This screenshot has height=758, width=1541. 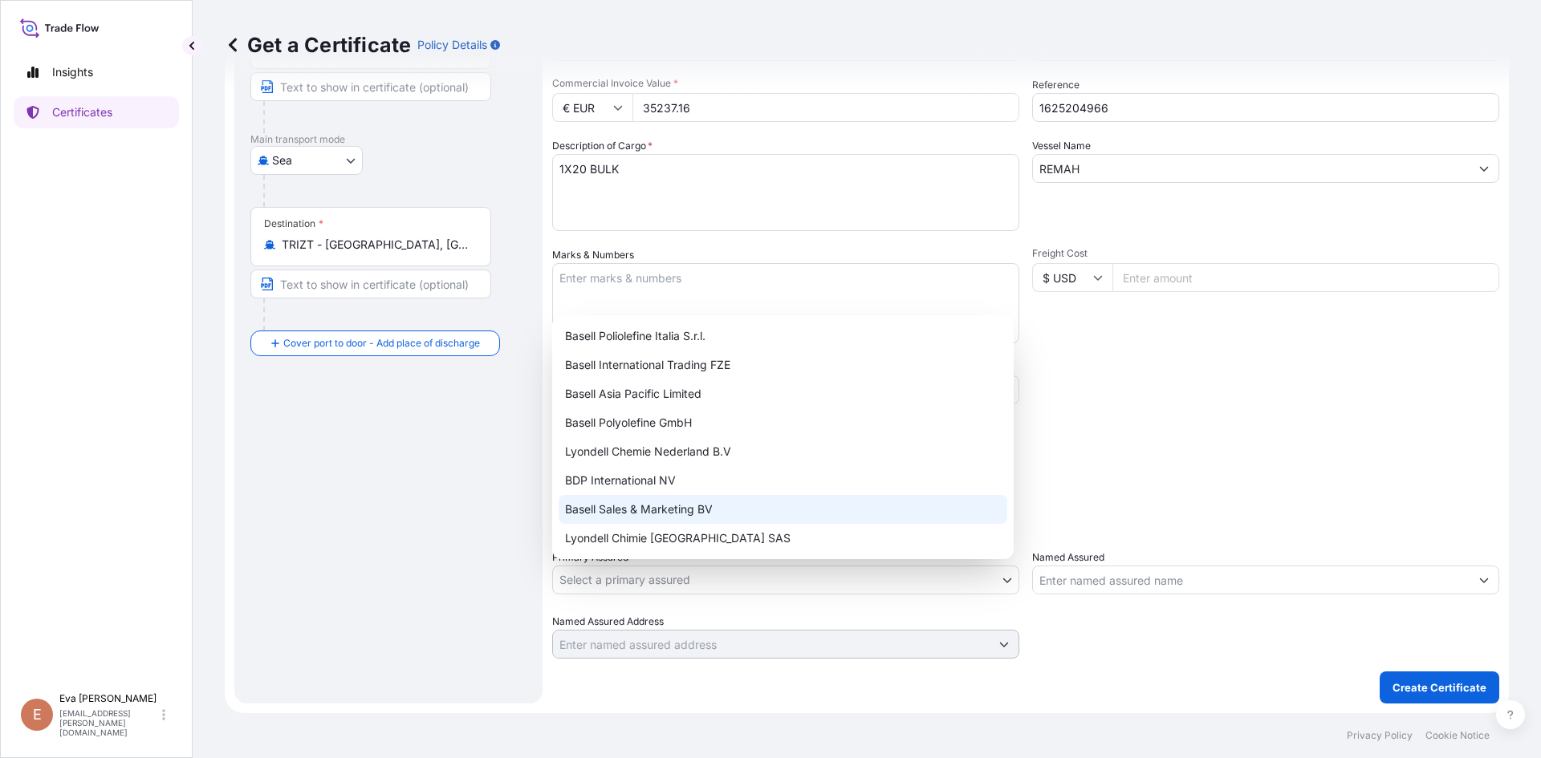 I want to click on div: BDP International NV, so click(x=782, y=481).